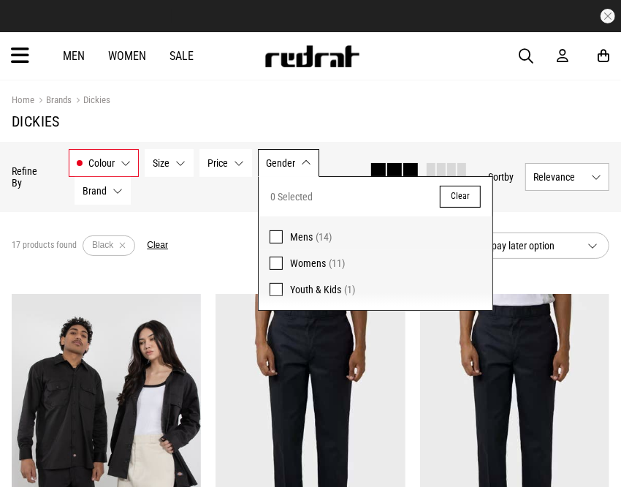 This screenshot has width=621, height=487. I want to click on span: Price, so click(218, 163).